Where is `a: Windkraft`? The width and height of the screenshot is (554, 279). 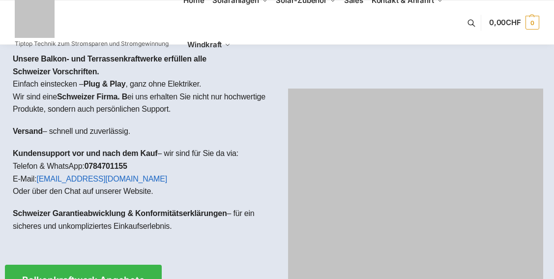
a: Windkraft is located at coordinates (209, 45).